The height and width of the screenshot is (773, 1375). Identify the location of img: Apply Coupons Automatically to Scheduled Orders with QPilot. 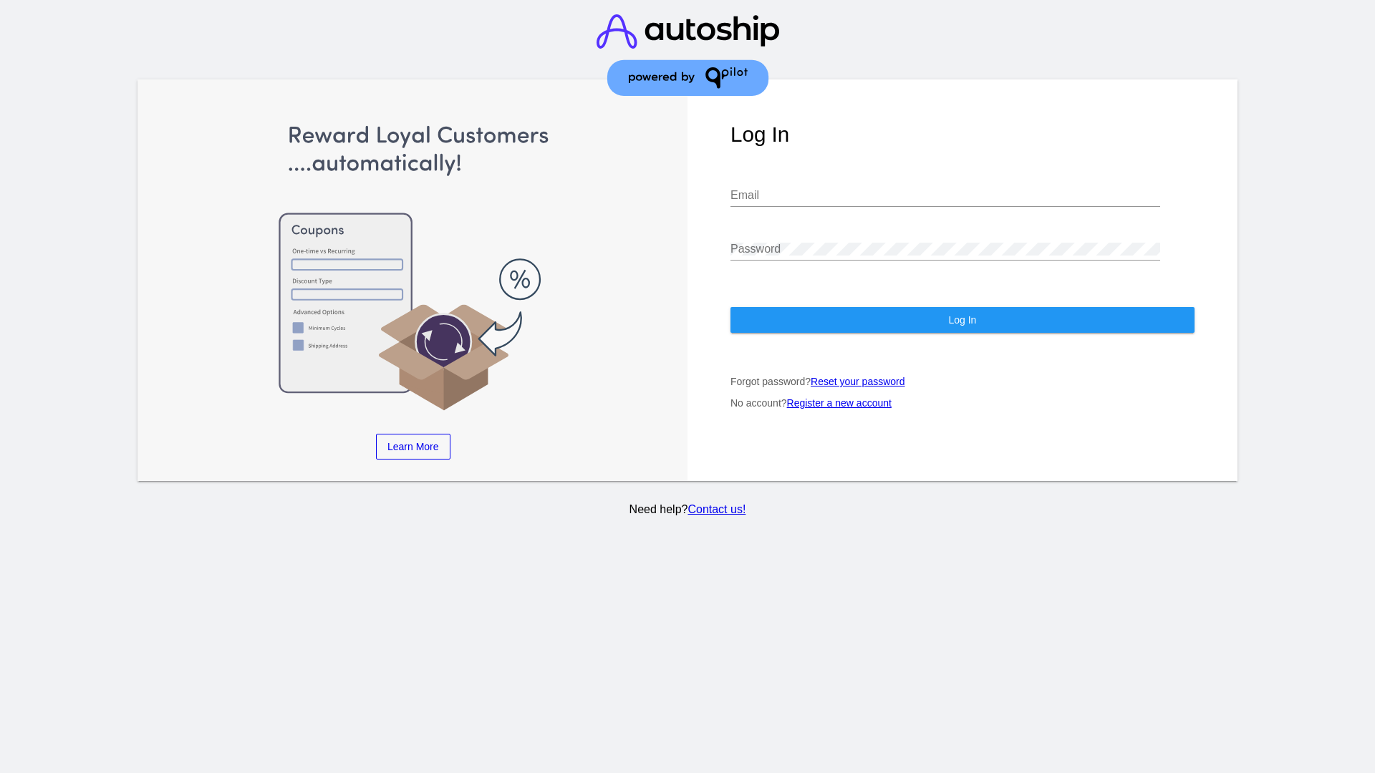
(413, 267).